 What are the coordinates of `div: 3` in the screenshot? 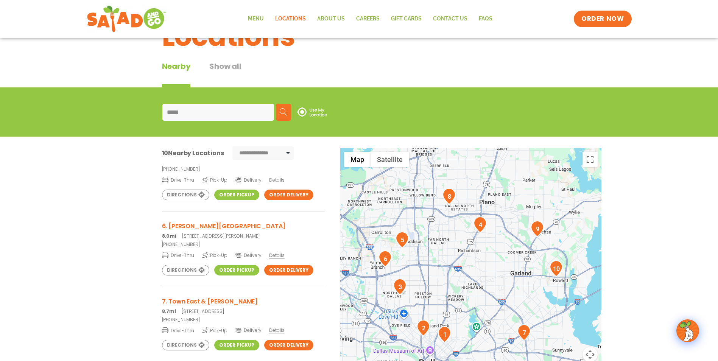 It's located at (400, 287).